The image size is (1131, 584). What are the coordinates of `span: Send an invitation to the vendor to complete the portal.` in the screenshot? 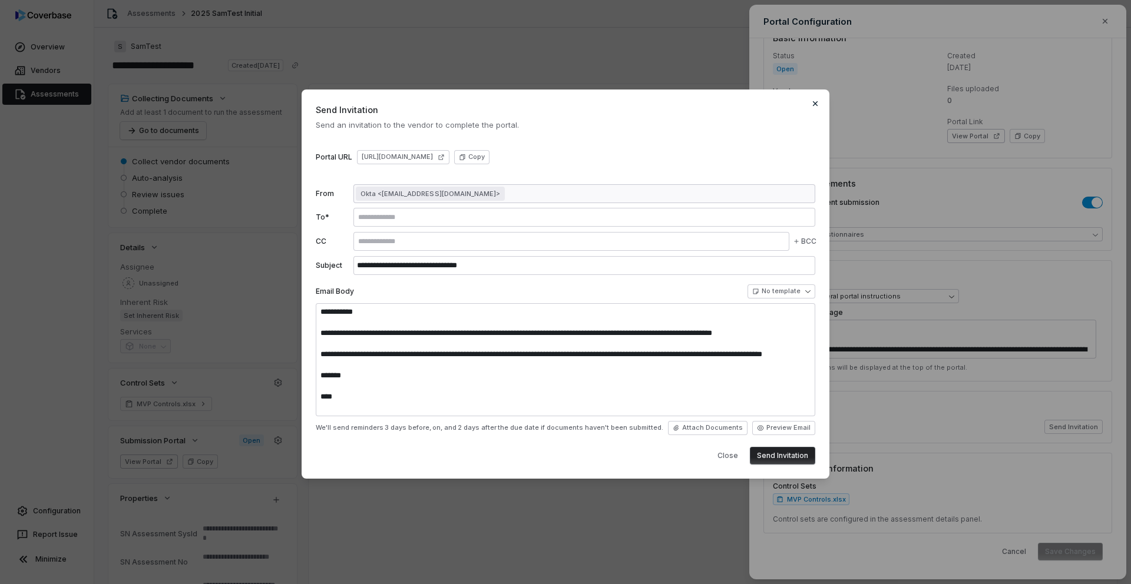 It's located at (566, 125).